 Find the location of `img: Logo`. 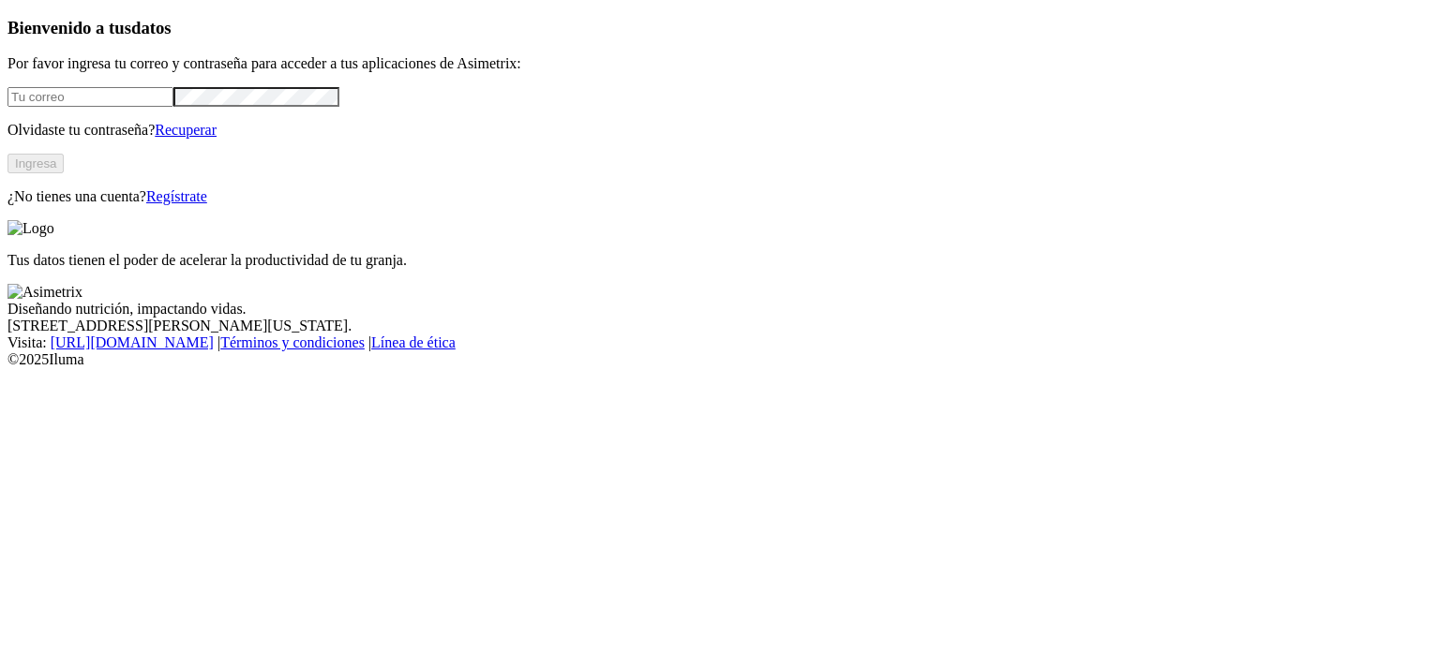

img: Logo is located at coordinates (31, 229).